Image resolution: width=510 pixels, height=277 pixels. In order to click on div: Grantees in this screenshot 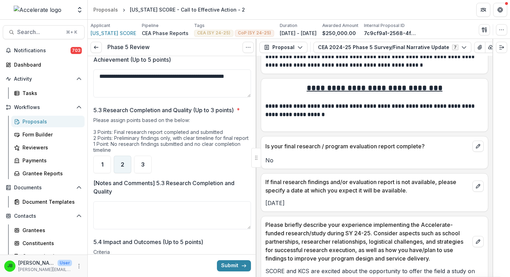, I will do `click(51, 230)`.